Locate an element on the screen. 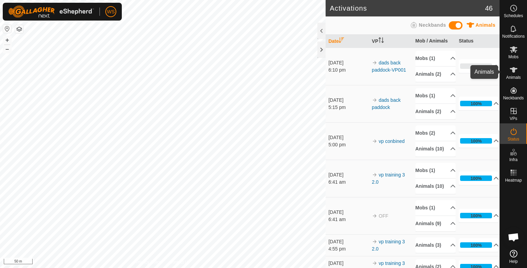  p-accordion-header: Animals (9) is located at coordinates (435, 224).